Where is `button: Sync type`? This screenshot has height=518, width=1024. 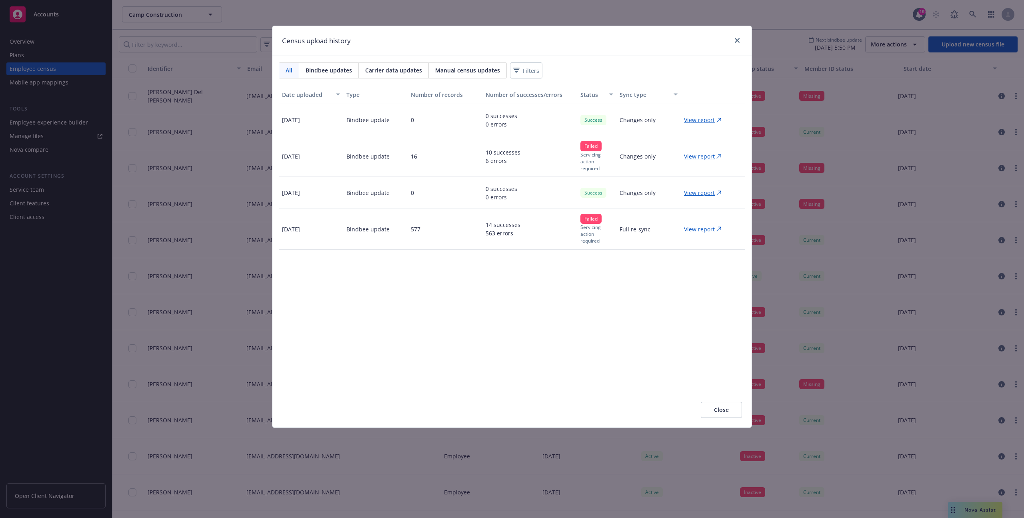
button: Sync type is located at coordinates (648, 94).